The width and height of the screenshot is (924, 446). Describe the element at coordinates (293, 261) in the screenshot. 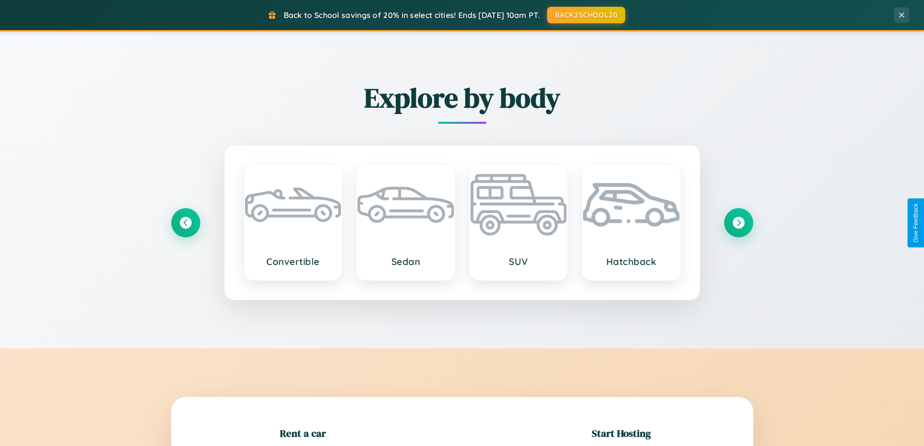

I see `h3: Convertible` at that location.